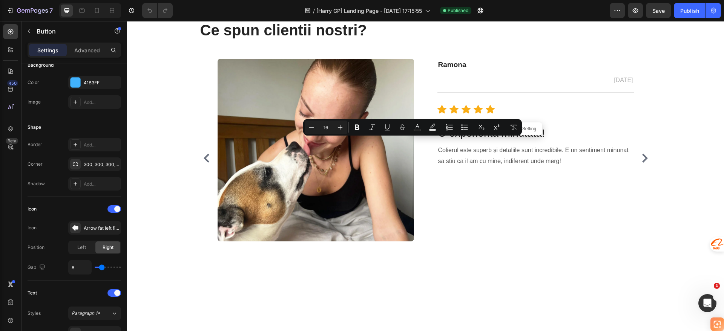  I want to click on button: Paragraph 1*, so click(95, 314).